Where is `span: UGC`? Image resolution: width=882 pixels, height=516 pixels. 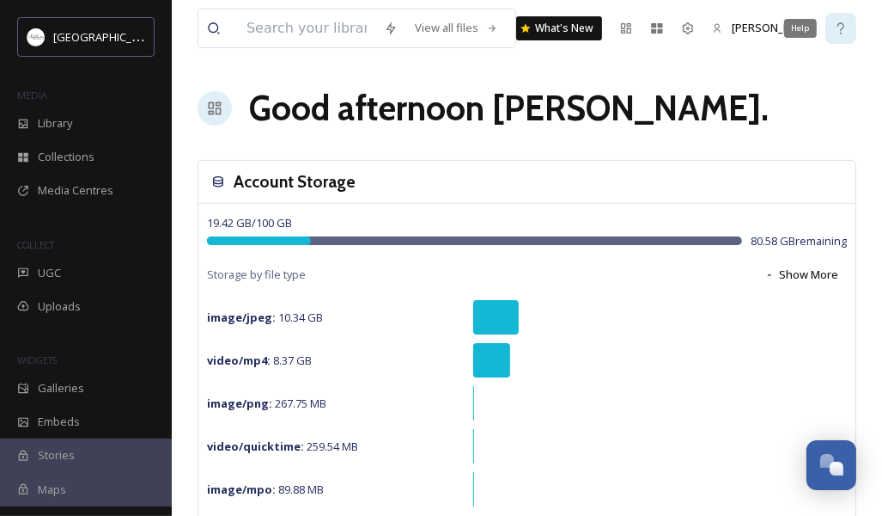 span: UGC is located at coordinates (49, 272).